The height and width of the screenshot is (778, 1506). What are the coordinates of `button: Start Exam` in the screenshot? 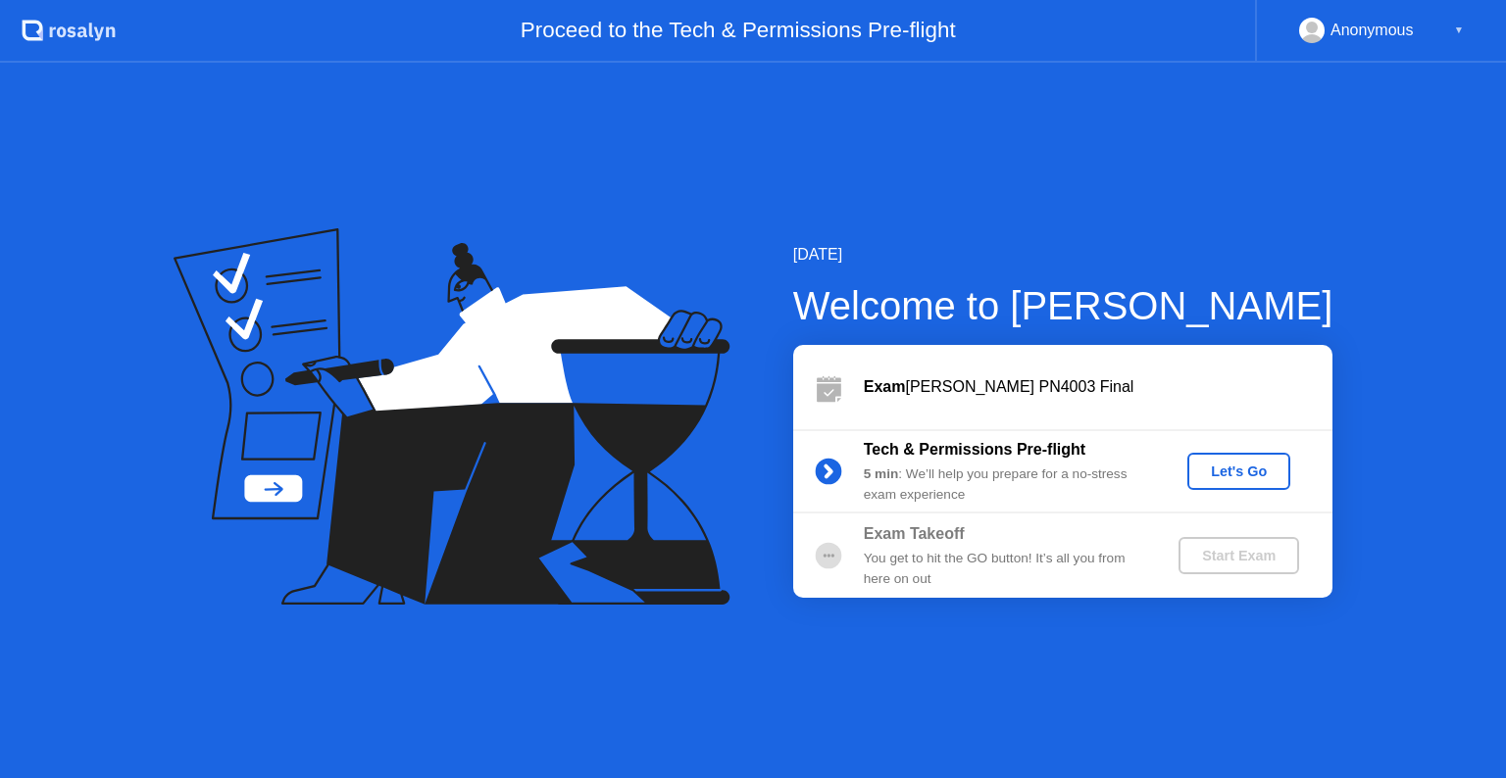 It's located at (1238, 556).